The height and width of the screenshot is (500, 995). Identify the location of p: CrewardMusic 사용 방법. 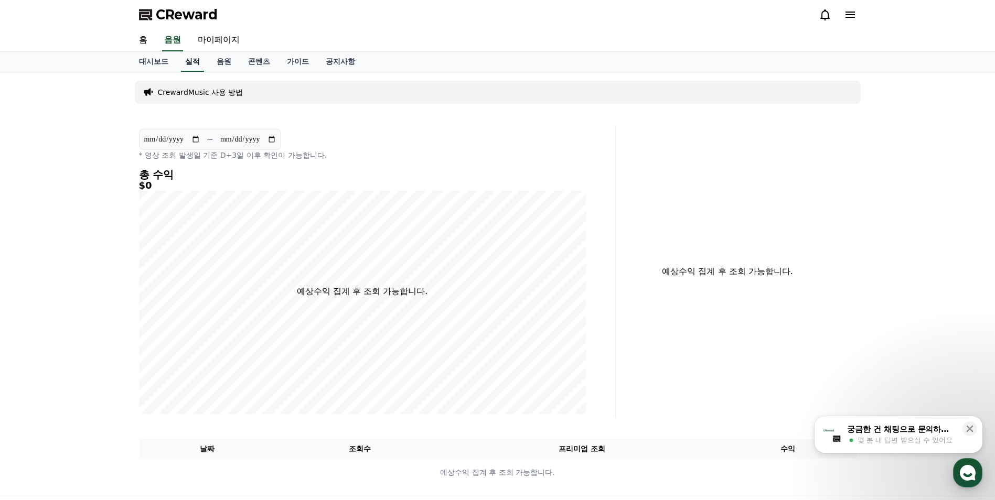
(200, 92).